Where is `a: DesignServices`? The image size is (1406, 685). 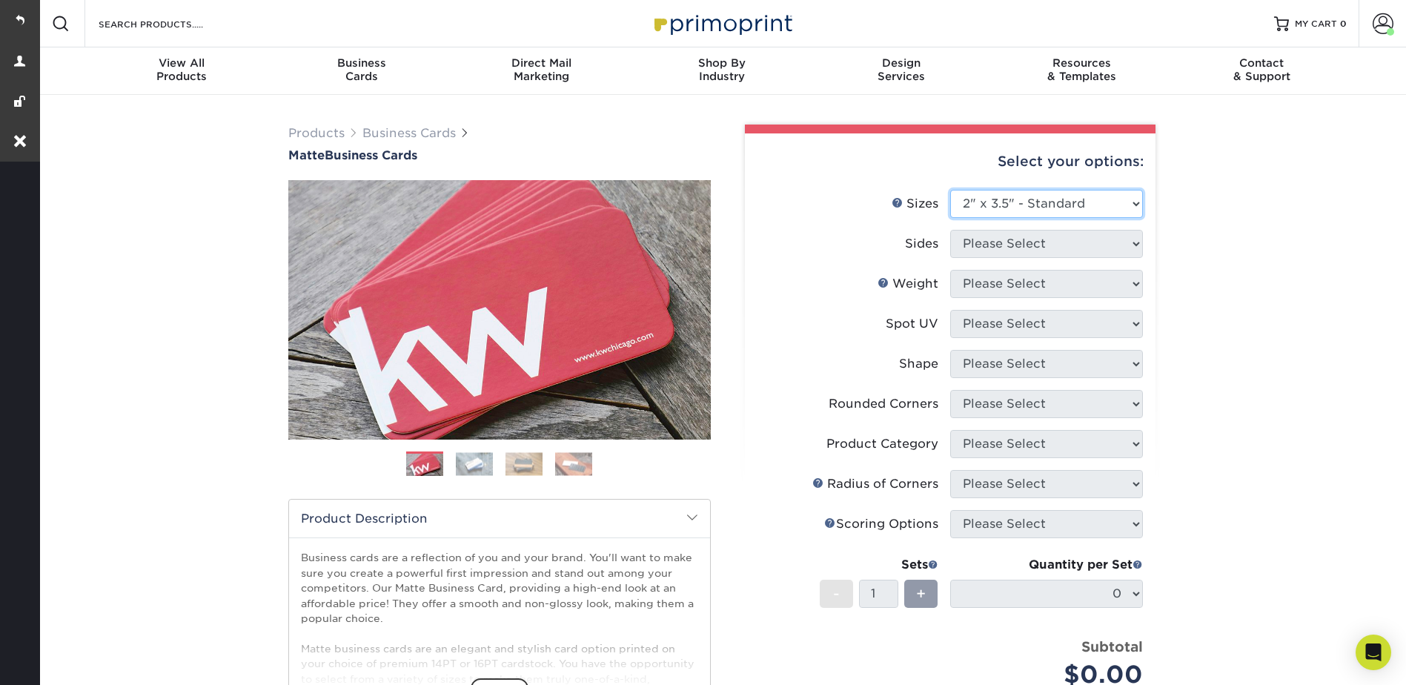 a: DesignServices is located at coordinates (901, 71).